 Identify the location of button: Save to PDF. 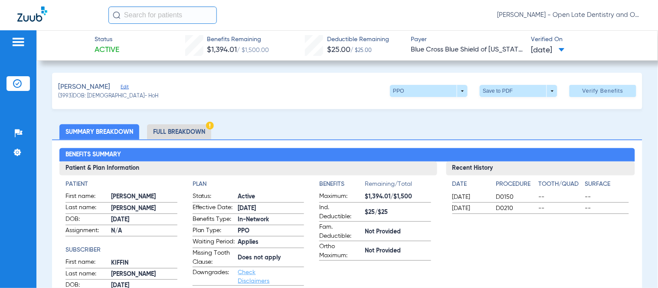
(518, 91).